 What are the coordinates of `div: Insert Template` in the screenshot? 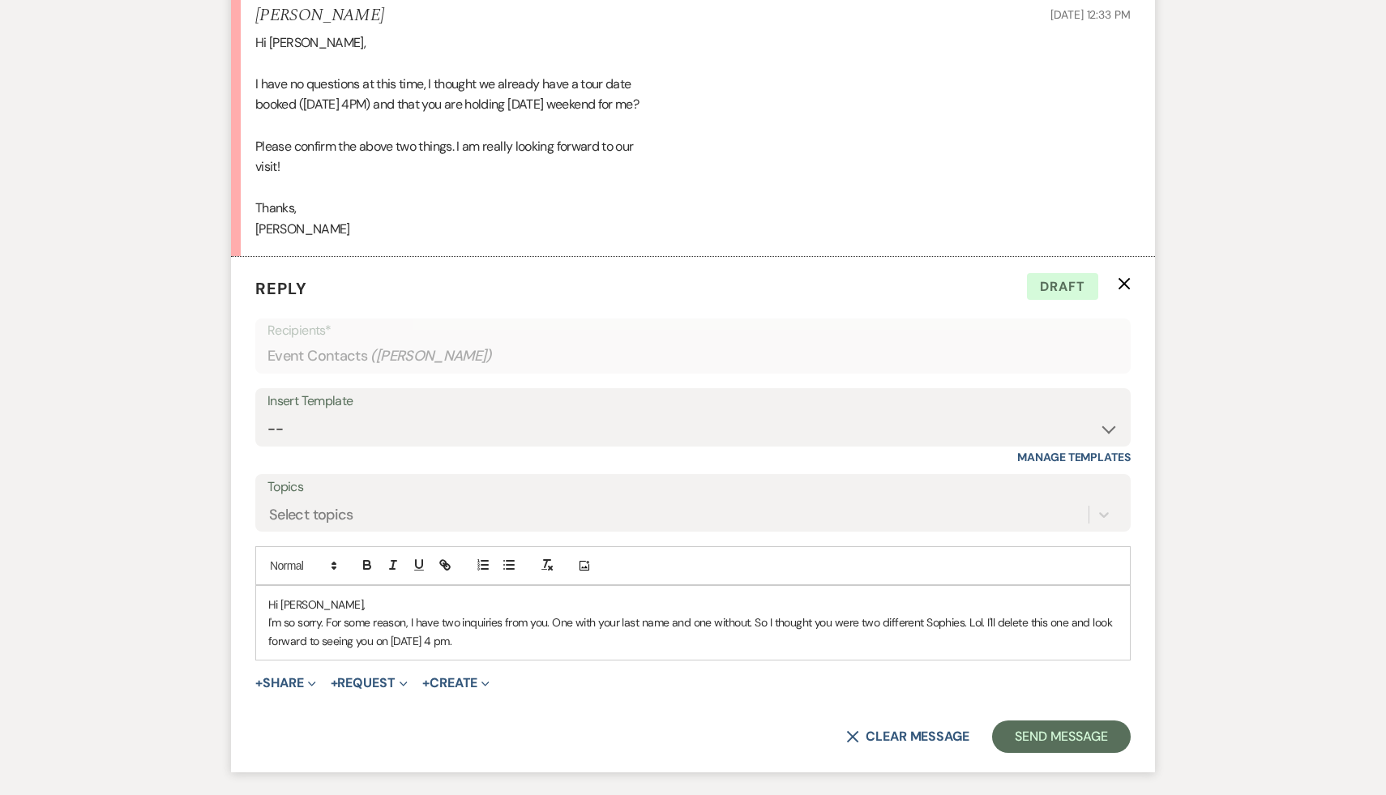 It's located at (693, 401).